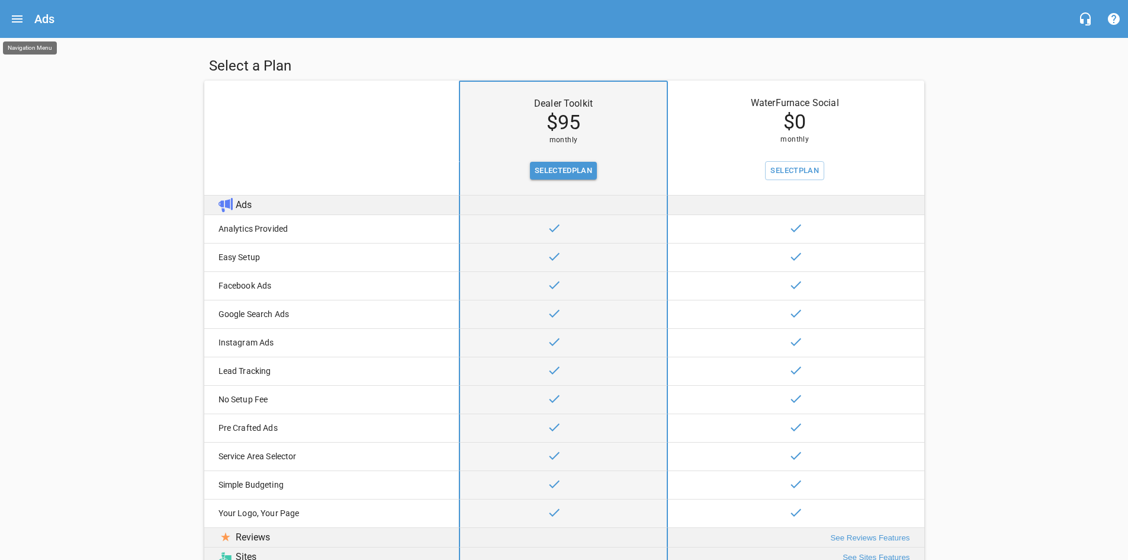 Image resolution: width=1128 pixels, height=560 pixels. What do you see at coordinates (563, 171) in the screenshot?
I see `button: SelectedPlan` at bounding box center [563, 171].